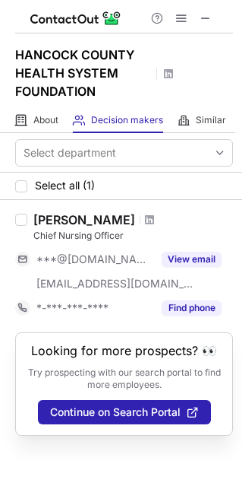  Describe the element at coordinates (211, 120) in the screenshot. I see `span: Similar` at that location.